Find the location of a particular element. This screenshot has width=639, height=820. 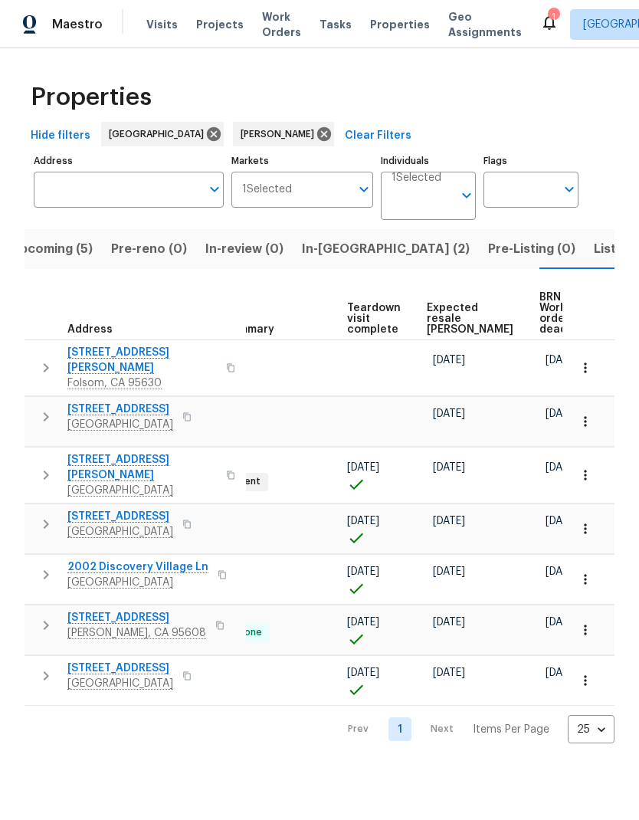

label: Markets is located at coordinates (303, 161).